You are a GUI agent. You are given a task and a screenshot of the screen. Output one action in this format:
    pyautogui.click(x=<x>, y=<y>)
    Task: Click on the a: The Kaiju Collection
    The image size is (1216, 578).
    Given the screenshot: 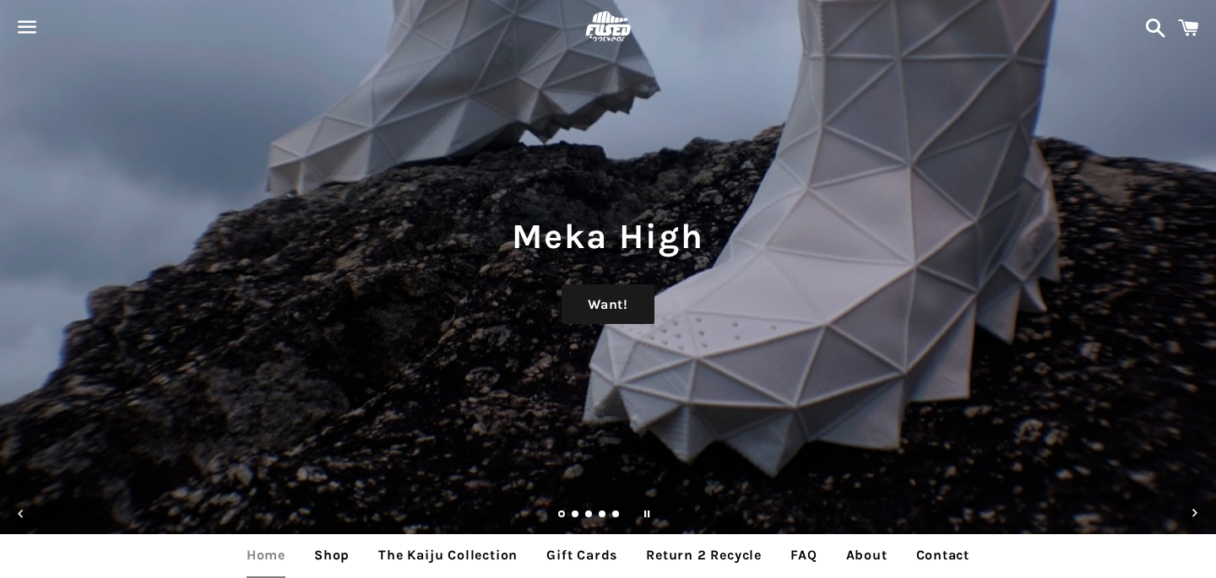 What is the action you would take?
    pyautogui.click(x=448, y=556)
    